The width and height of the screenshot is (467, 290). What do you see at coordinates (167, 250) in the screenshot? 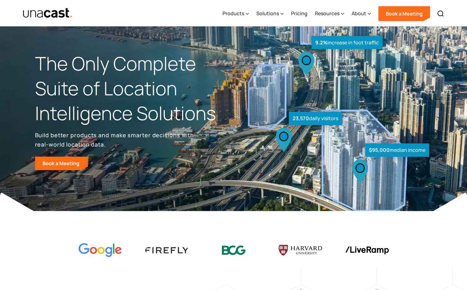
I see `img: Firefly Advertising logo` at bounding box center [167, 250].